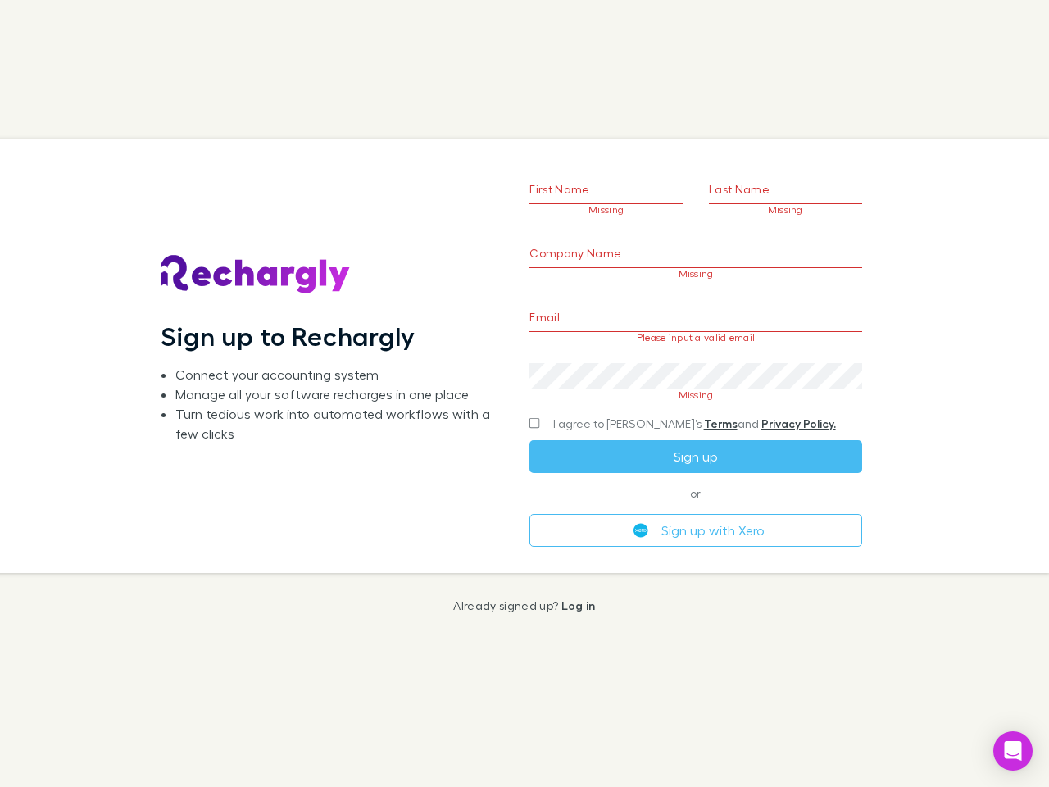  What do you see at coordinates (288, 336) in the screenshot?
I see `h1: Sign up to Rechargly` at bounding box center [288, 336].